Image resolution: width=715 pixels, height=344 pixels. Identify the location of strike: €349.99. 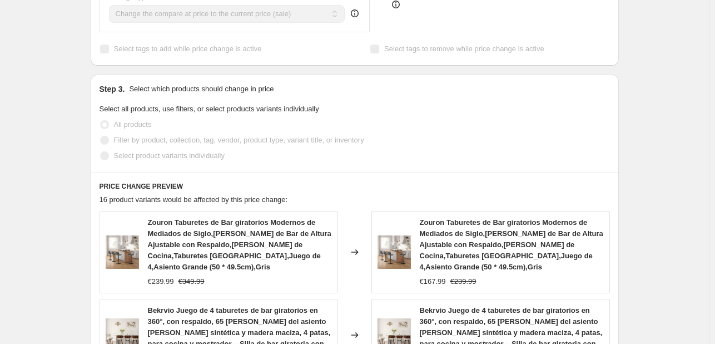
(191, 281).